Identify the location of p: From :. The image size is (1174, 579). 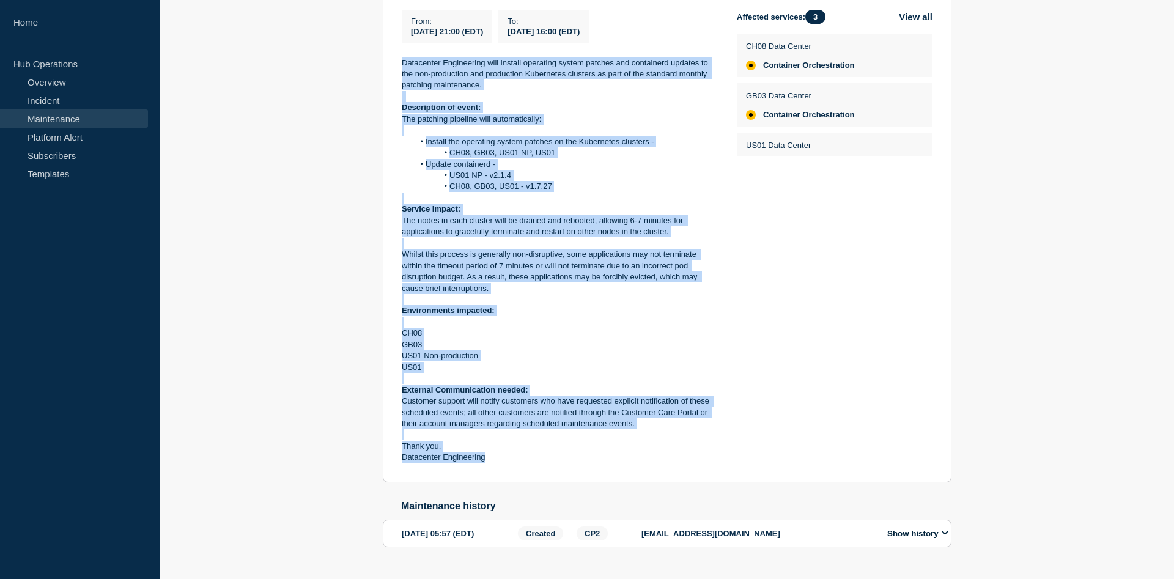
(447, 21).